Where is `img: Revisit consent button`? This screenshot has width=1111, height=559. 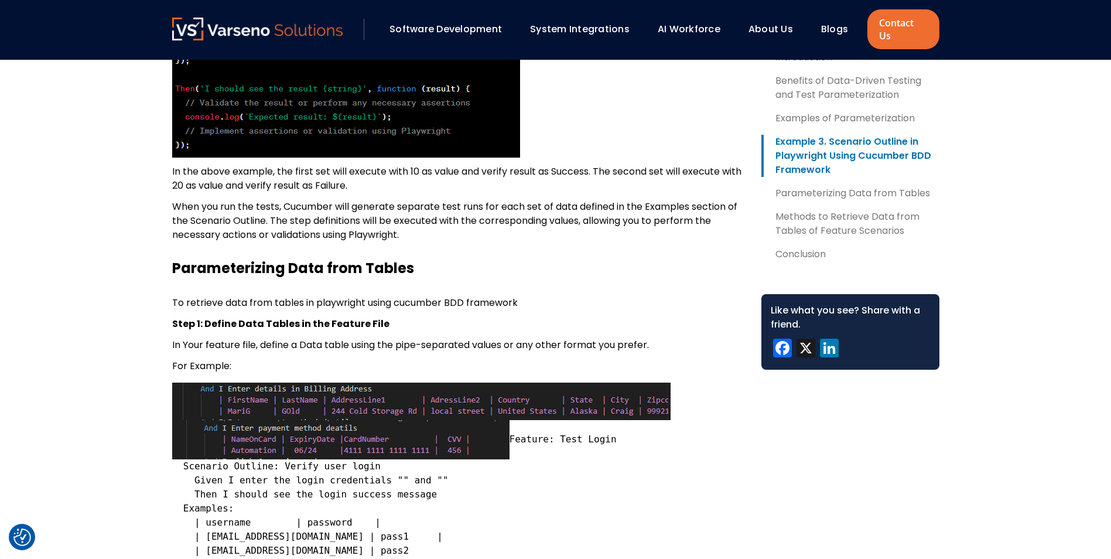
img: Revisit consent button is located at coordinates (22, 537).